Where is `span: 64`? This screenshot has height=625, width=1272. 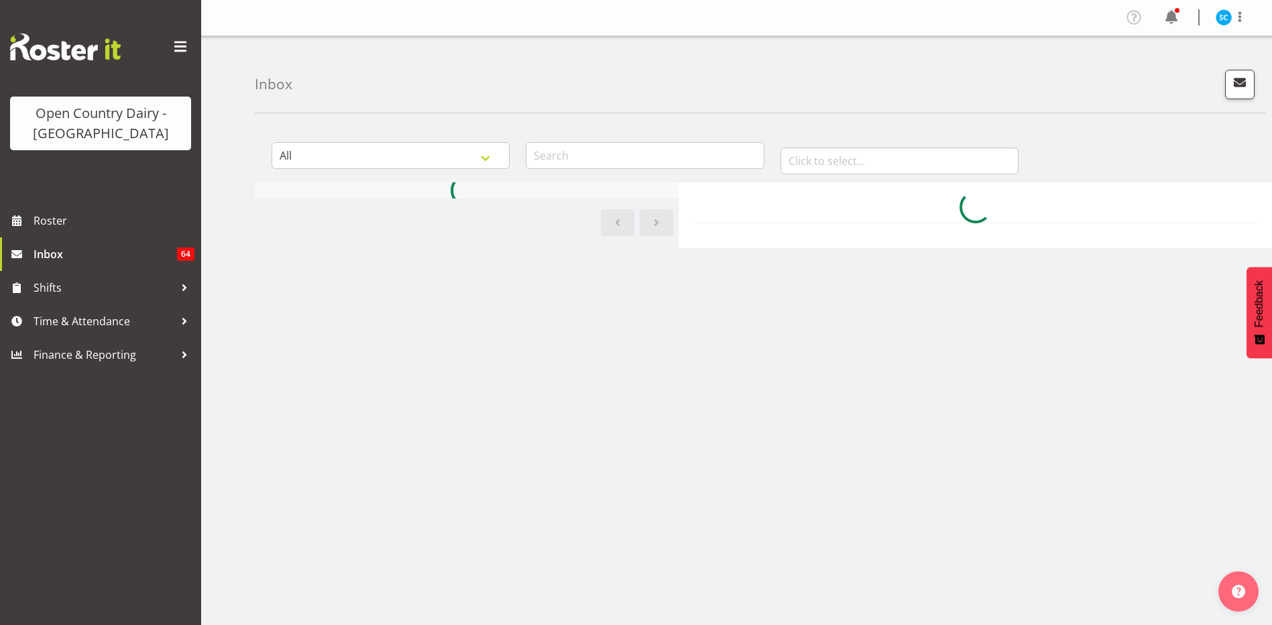 span: 64 is located at coordinates (186, 254).